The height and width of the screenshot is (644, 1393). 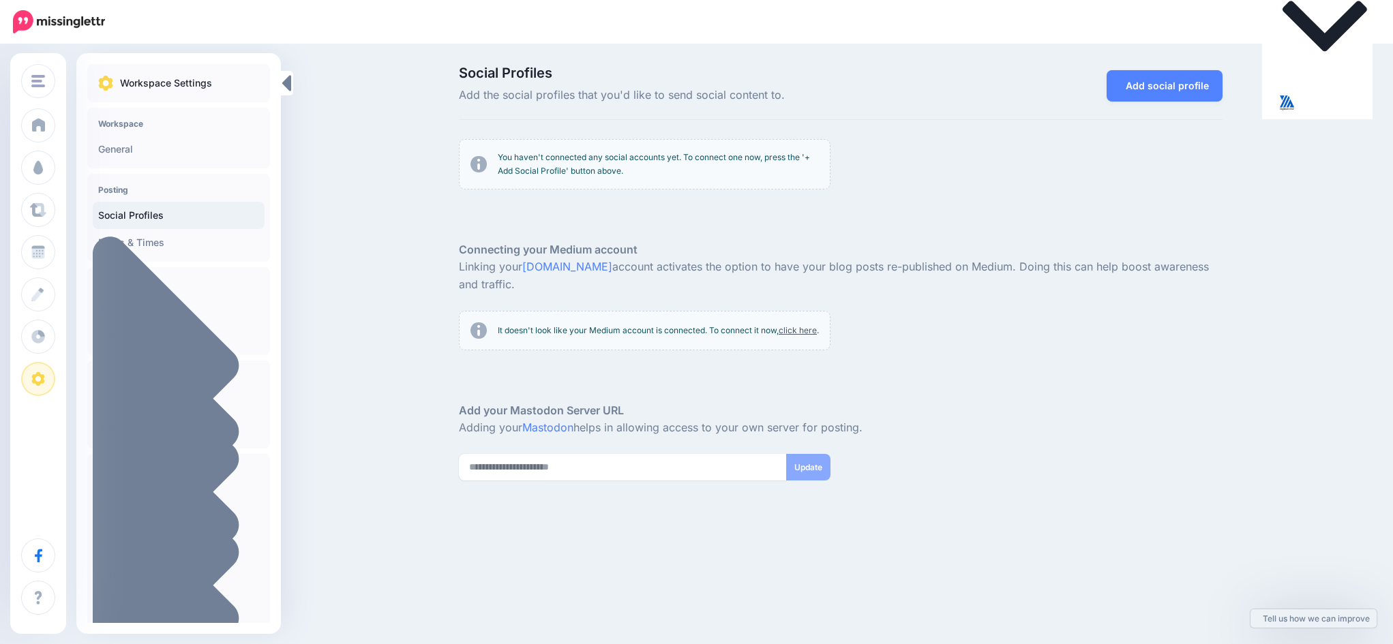 What do you see at coordinates (841, 428) in the screenshot?
I see `p: Adding your helps in allowing access to your own server for posting.` at bounding box center [841, 428].